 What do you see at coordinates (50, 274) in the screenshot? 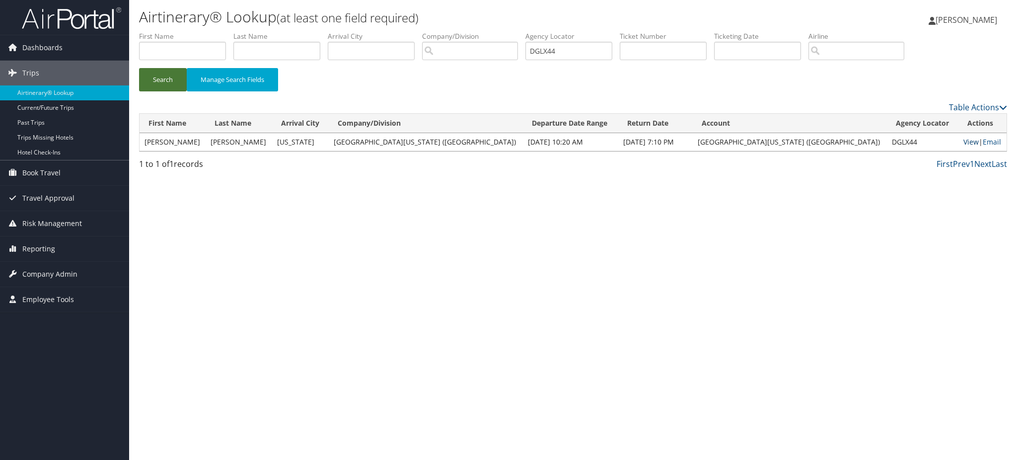
I see `span: Company Admin` at bounding box center [50, 274].